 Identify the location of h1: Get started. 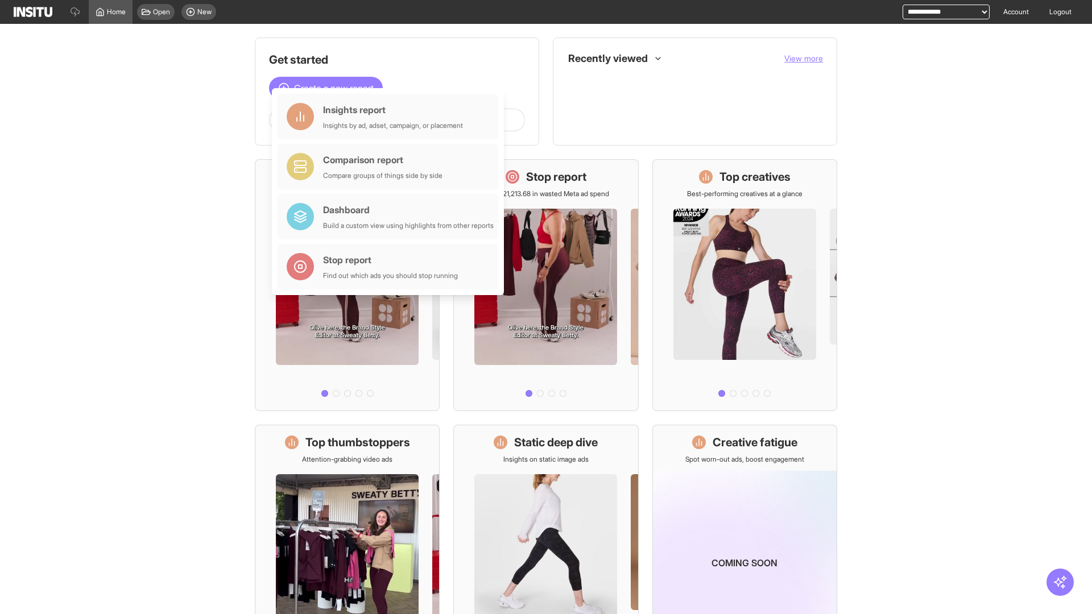
(397, 60).